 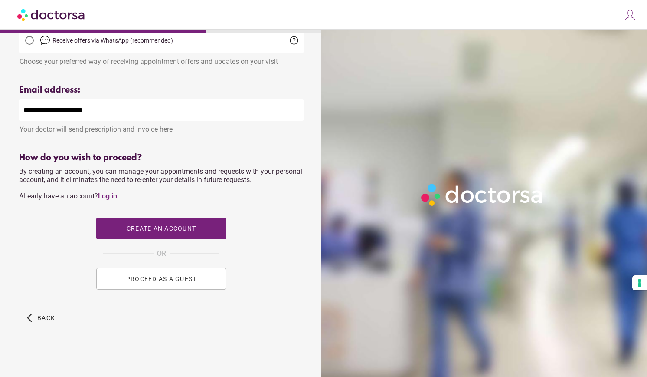 I want to click on a: Log in, so click(x=108, y=196).